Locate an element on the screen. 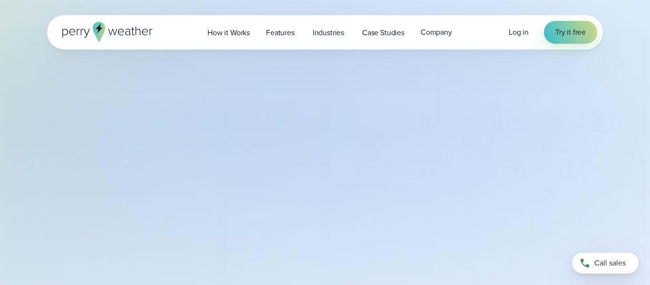 The width and height of the screenshot is (650, 285). a: How it Works is located at coordinates (228, 32).